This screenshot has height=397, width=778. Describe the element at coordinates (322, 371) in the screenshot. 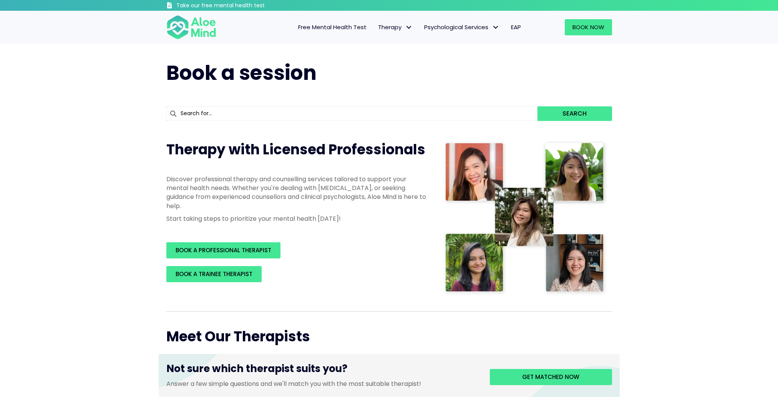

I see `h3: Not sure which therapist suits you?` at that location.